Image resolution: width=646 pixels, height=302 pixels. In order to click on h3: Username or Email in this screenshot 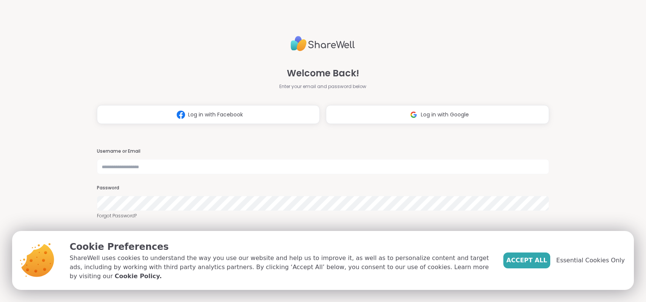, I will do `click(323, 151)`.